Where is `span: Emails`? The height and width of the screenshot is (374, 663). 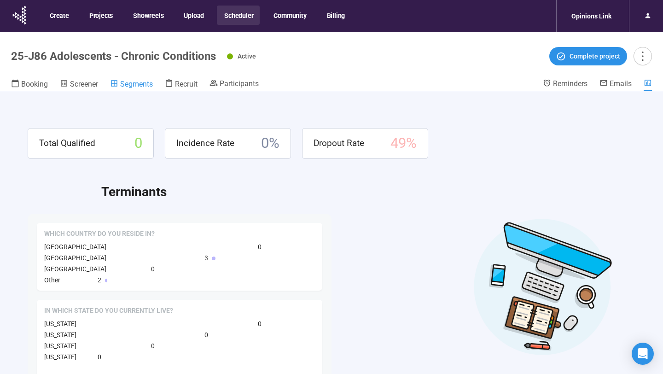
span: Emails is located at coordinates (620, 83).